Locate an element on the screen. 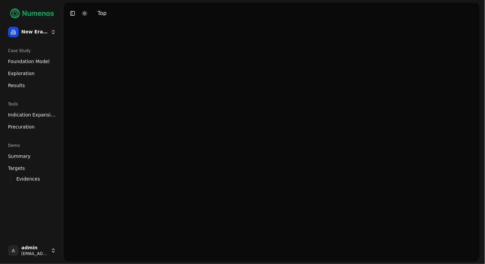 The width and height of the screenshot is (485, 264). span: A is located at coordinates (13, 250).